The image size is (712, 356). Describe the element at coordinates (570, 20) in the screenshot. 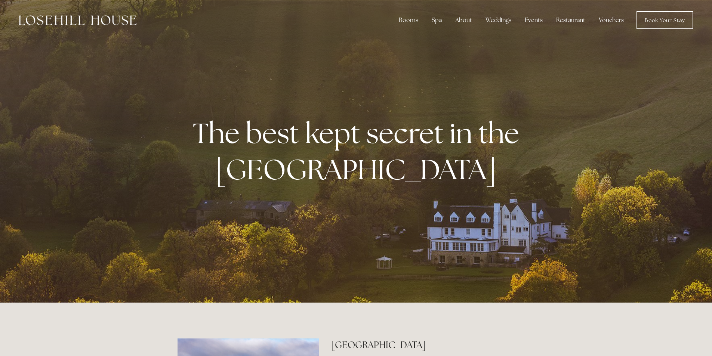

I see `div: Restaurant` at that location.